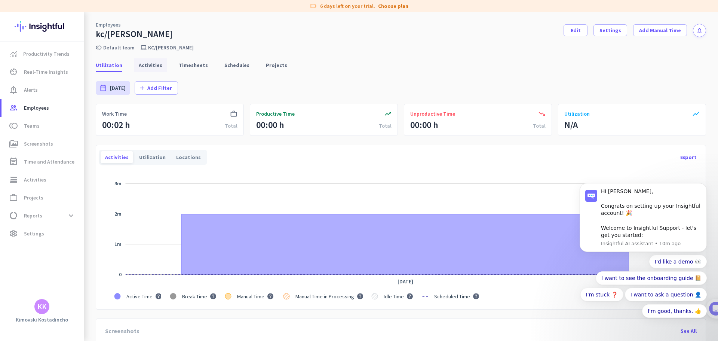 The image size is (718, 341). I want to click on div: Status: All Systems Operational, so click(82, 234).